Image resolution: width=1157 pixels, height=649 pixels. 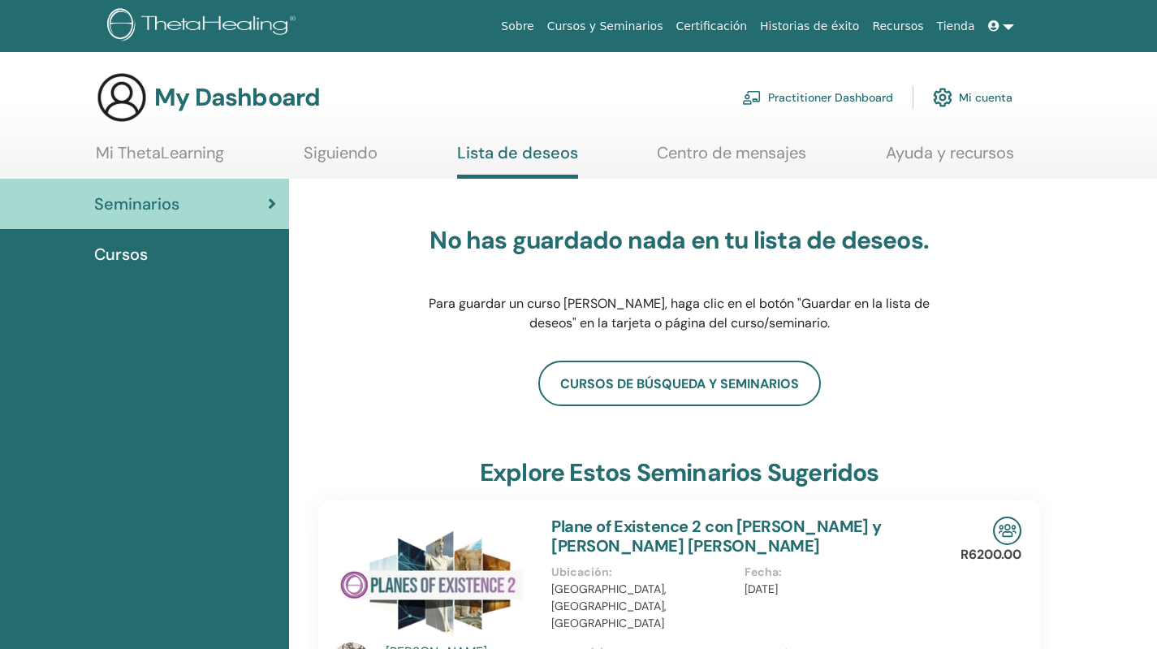 I want to click on img: Plane of Existence 2, so click(x=432, y=582).